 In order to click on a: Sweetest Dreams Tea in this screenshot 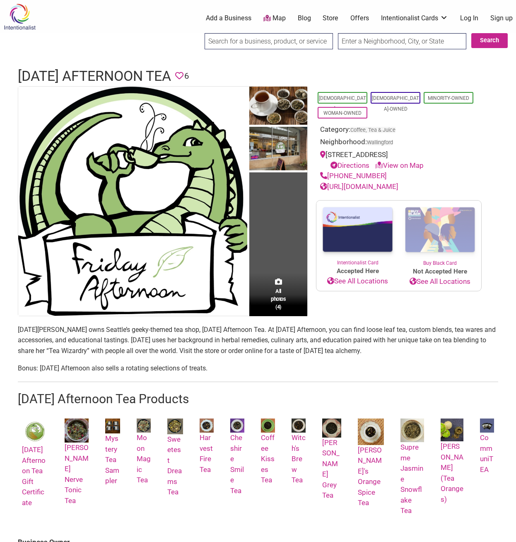, I will do `click(175, 457)`.